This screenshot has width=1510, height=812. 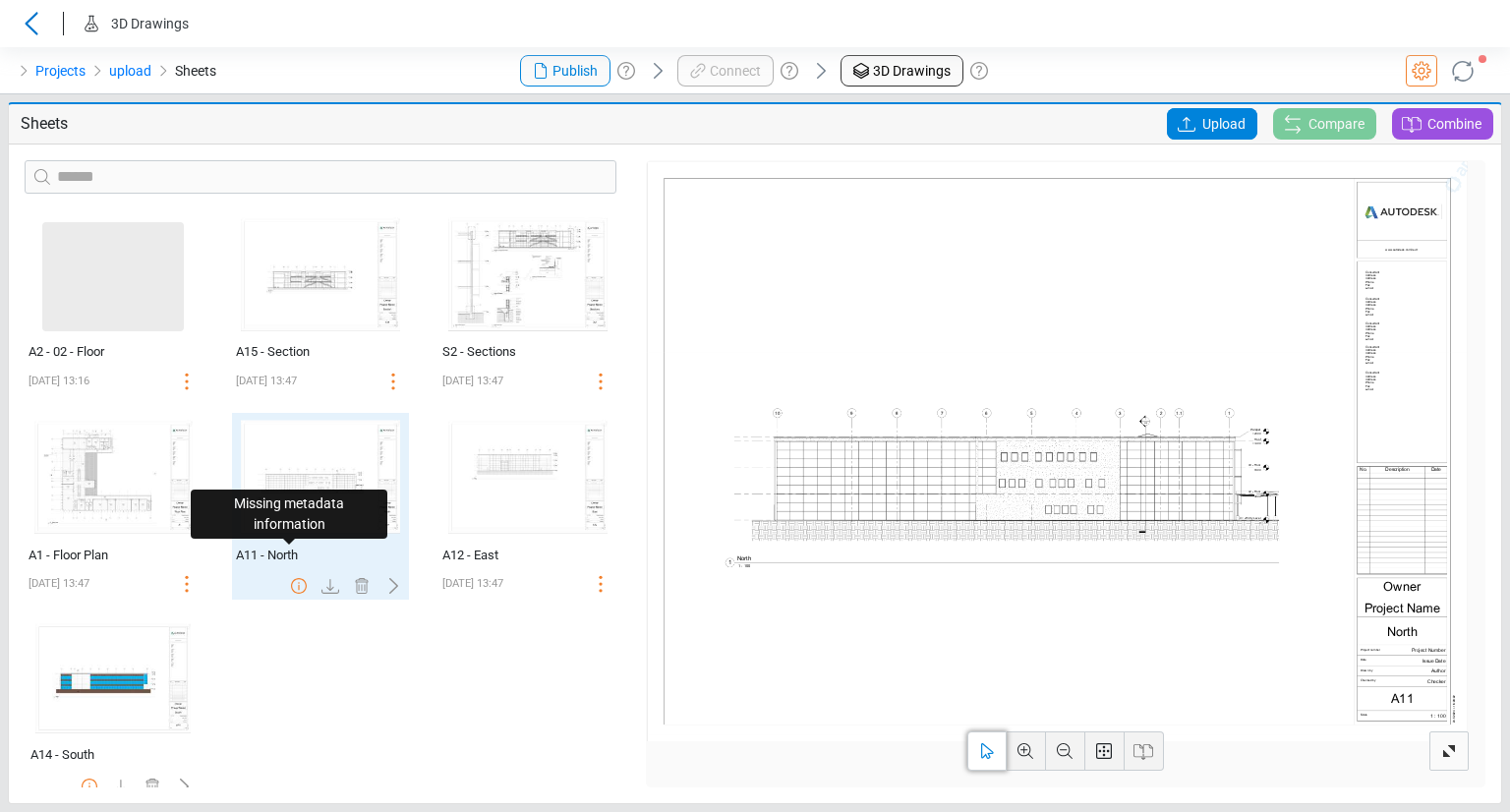 What do you see at coordinates (92, 755) in the screenshot?
I see `div: A14 - South` at bounding box center [92, 755].